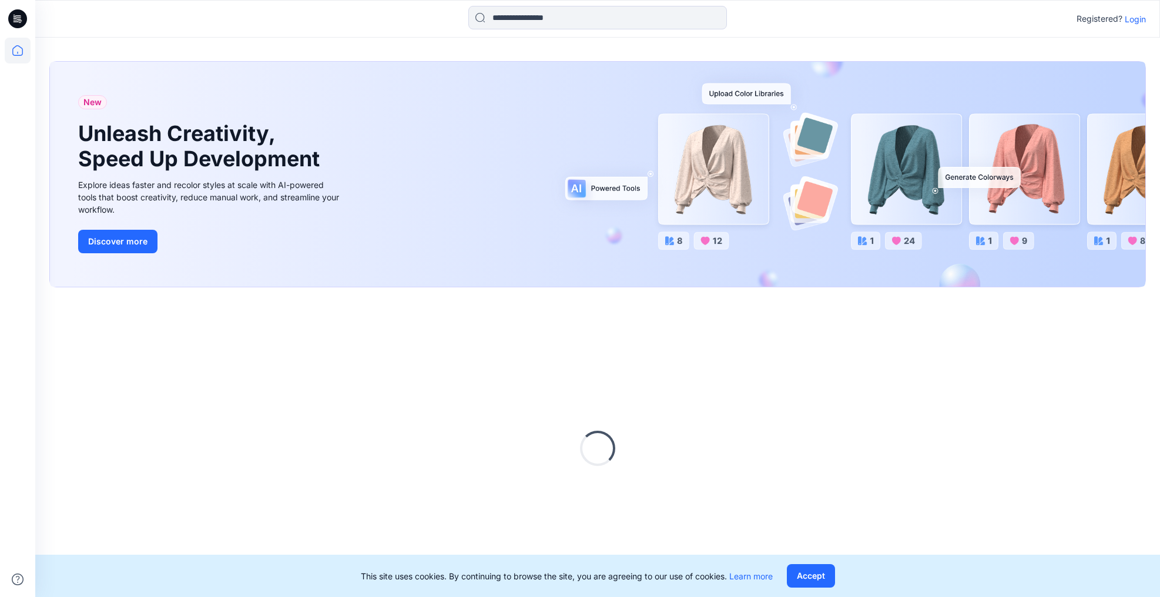  I want to click on p: This site uses cookies. By continuing to browse the site, you are agreeing to our use of cookies., so click(566, 576).